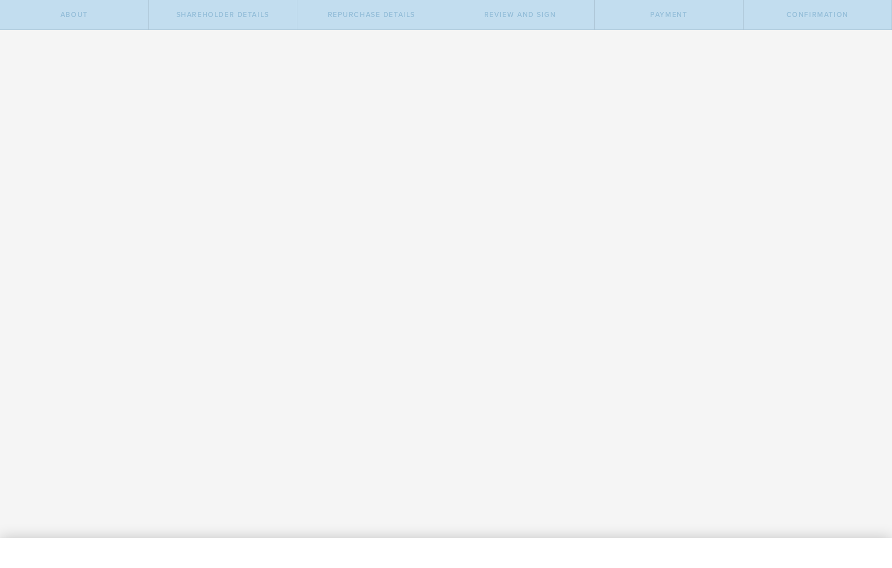 This screenshot has width=892, height=568. What do you see at coordinates (372, 14) in the screenshot?
I see `span: Repurchase Details` at bounding box center [372, 14].